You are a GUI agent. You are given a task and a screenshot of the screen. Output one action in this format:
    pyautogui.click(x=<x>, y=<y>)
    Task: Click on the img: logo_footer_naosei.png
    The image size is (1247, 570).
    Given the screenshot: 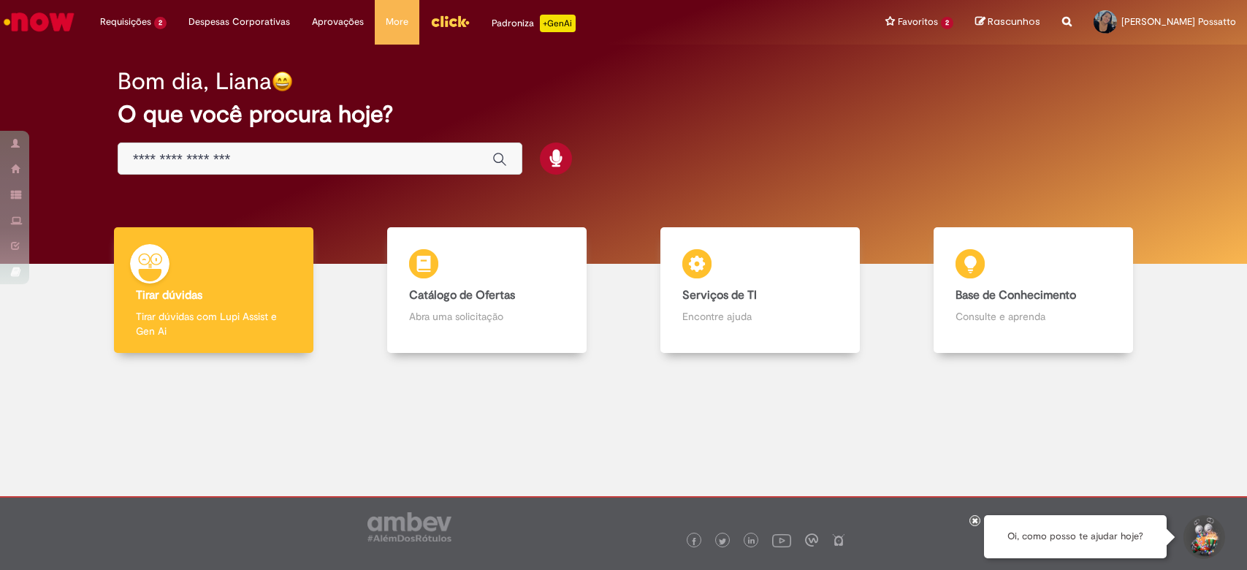 What is the action you would take?
    pyautogui.click(x=839, y=540)
    